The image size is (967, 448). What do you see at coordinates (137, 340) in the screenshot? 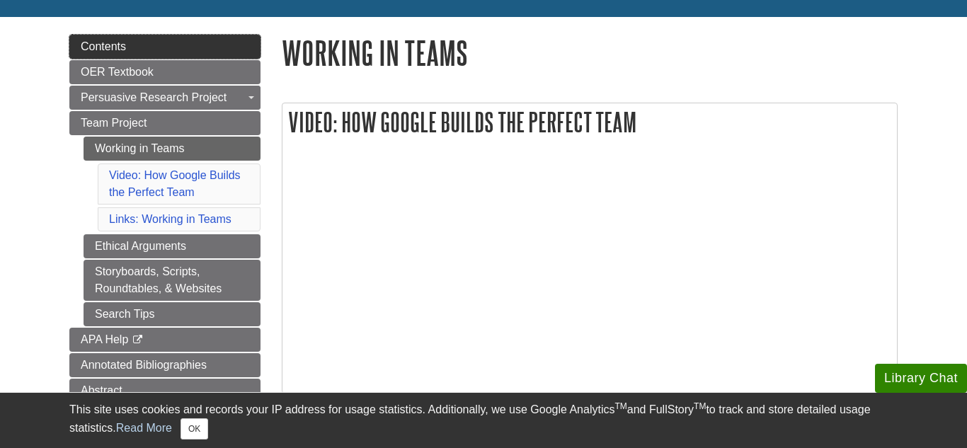
I see `i: This link opens in a new window` at bounding box center [137, 340].